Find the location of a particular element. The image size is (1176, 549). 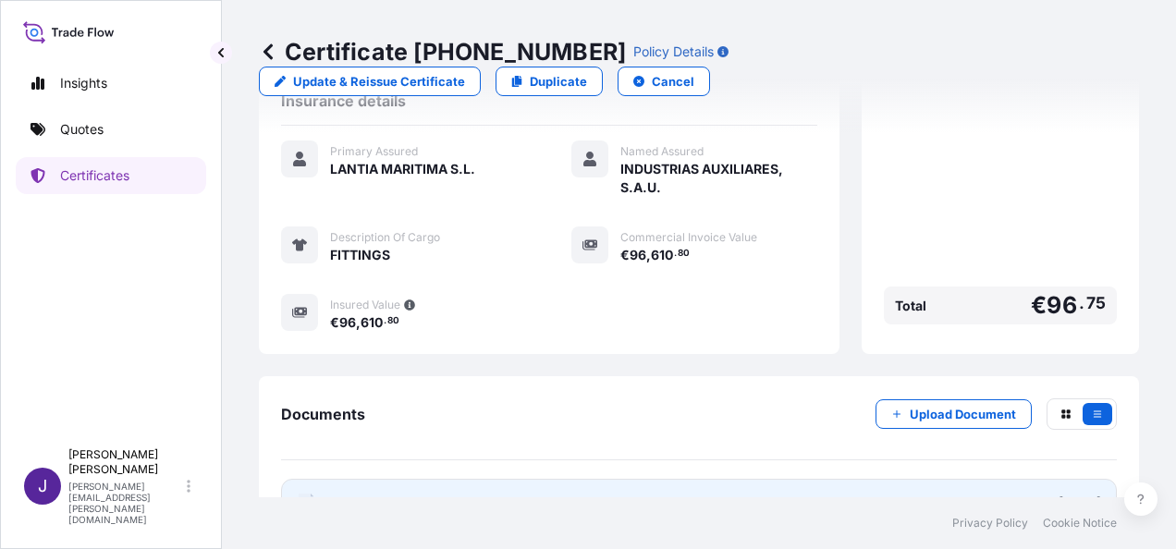

p: Certificates is located at coordinates (94, 176).